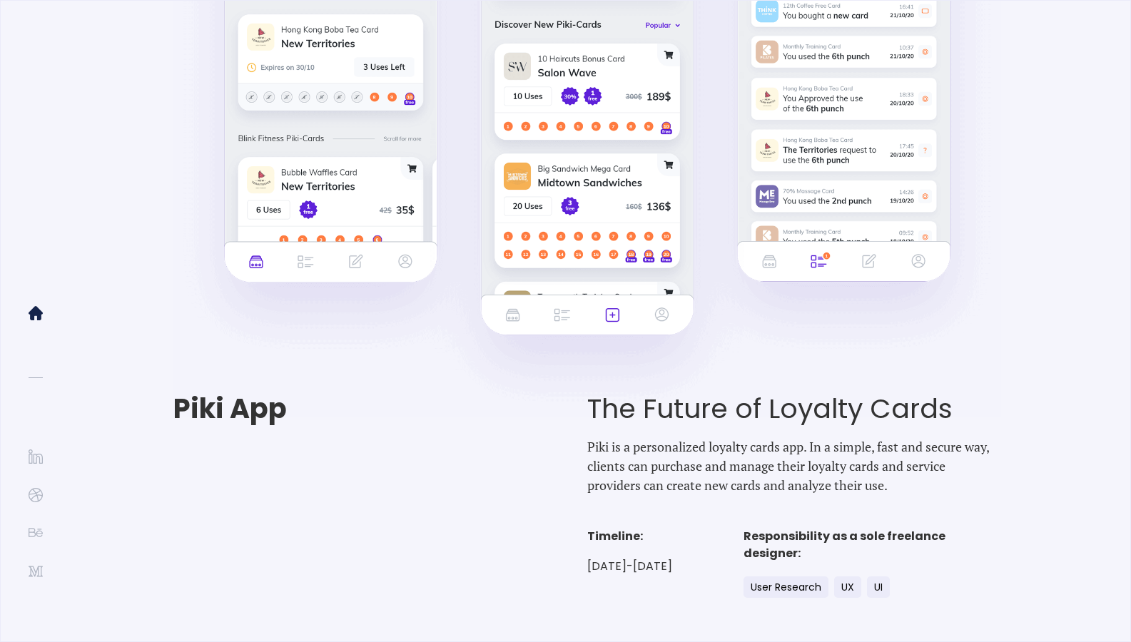 The width and height of the screenshot is (1131, 642). Describe the element at coordinates (629, 536) in the screenshot. I see `h4: Timeline:` at that location.